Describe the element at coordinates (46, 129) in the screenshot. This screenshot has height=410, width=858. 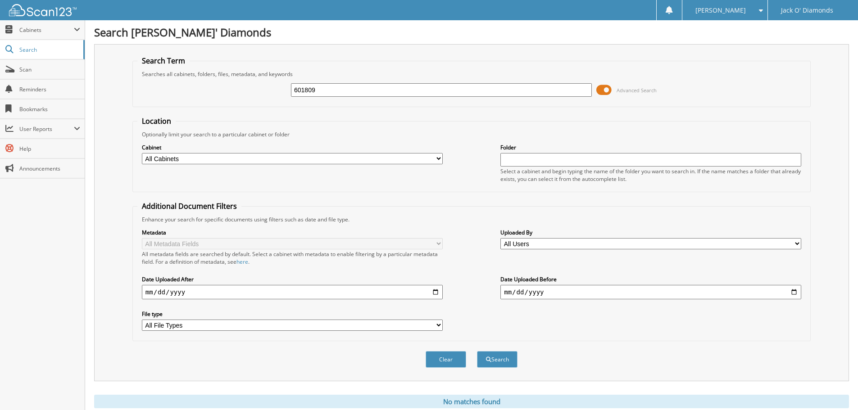
I see `span: User Reports` at that location.